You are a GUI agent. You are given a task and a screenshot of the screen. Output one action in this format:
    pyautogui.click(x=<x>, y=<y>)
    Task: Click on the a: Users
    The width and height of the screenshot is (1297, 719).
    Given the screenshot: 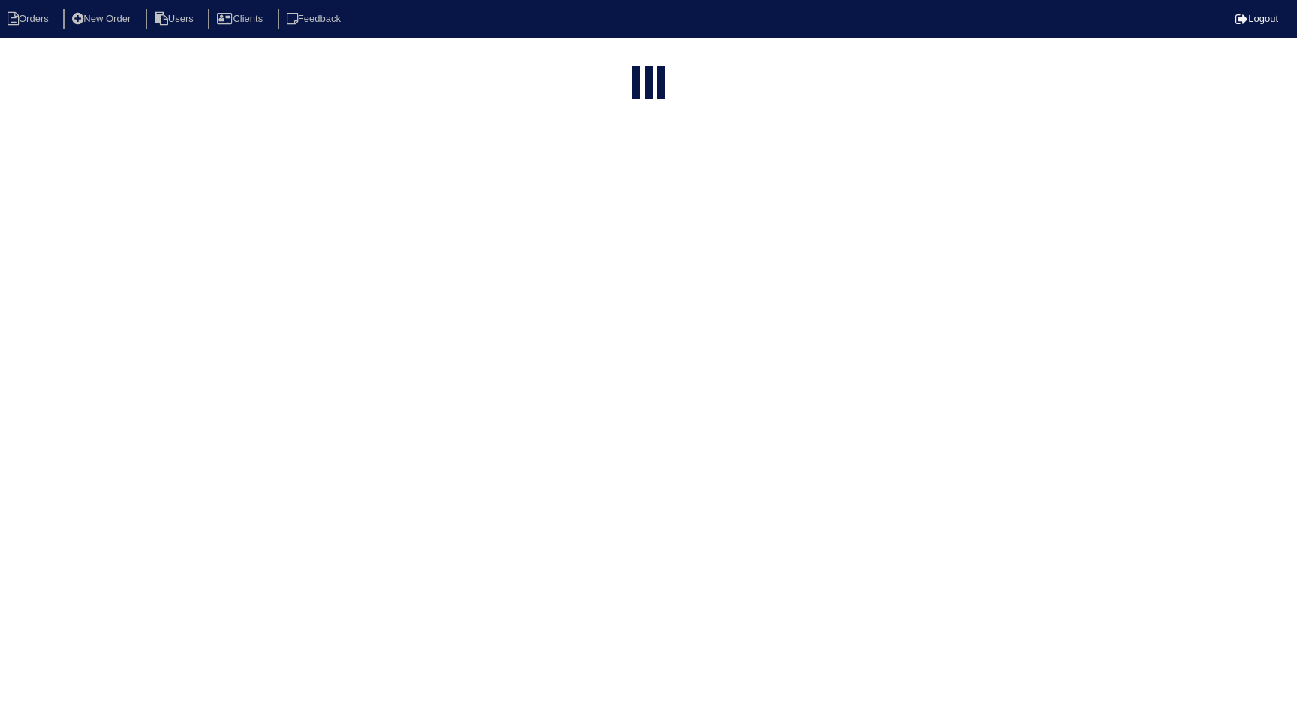 What is the action you would take?
    pyautogui.click(x=176, y=18)
    